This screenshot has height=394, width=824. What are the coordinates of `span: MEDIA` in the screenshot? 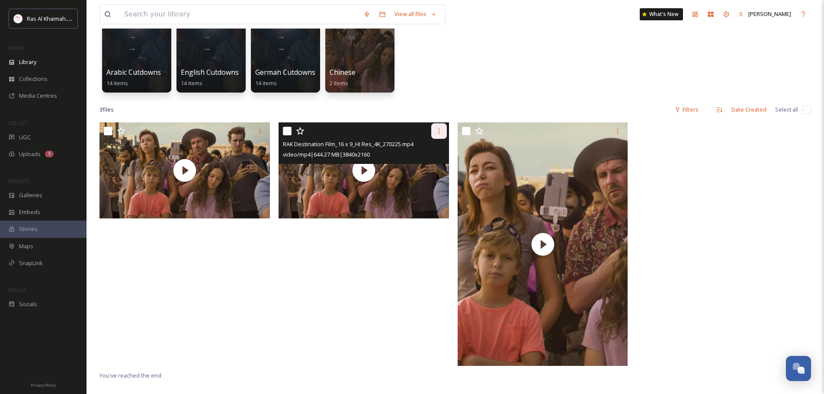 It's located at (16, 48).